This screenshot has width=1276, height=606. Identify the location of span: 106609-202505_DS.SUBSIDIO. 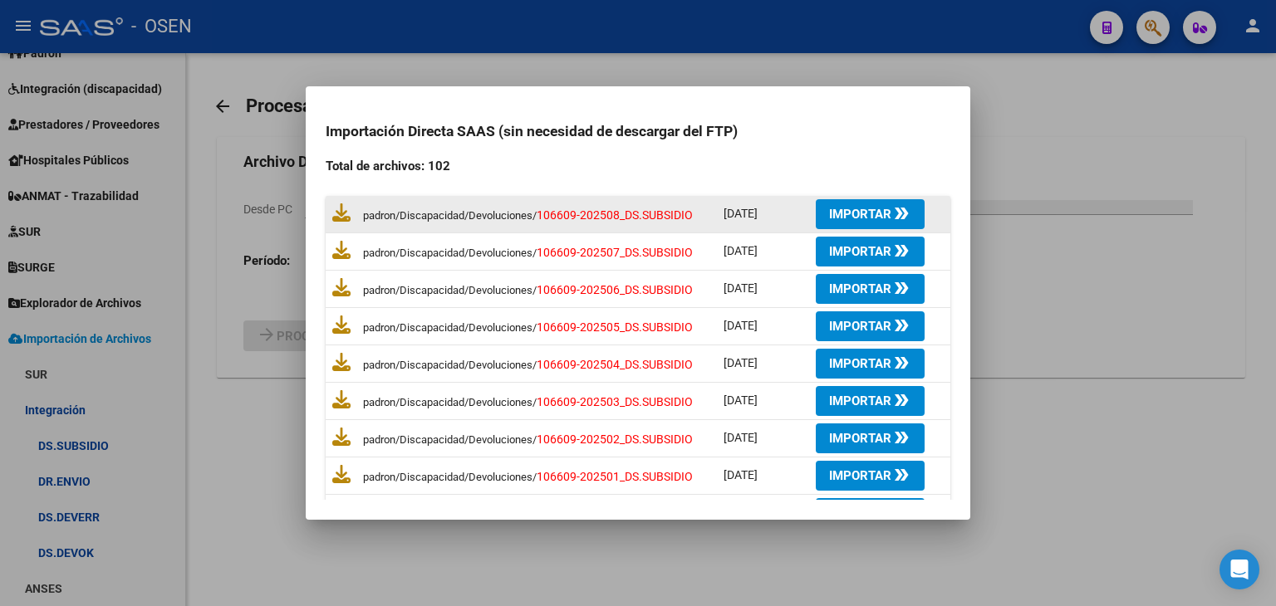
(615, 327).